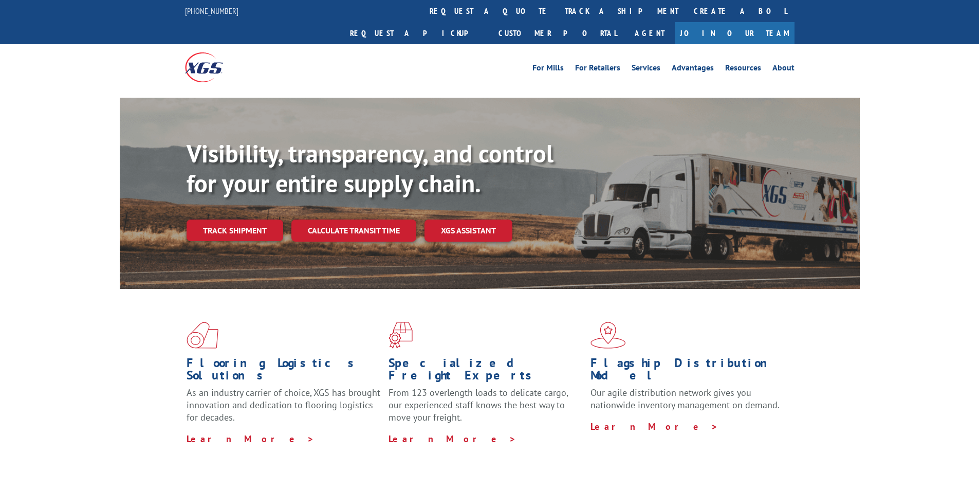 Image resolution: width=979 pixels, height=490 pixels. What do you see at coordinates (743, 69) in the screenshot?
I see `a: Resources` at bounding box center [743, 69].